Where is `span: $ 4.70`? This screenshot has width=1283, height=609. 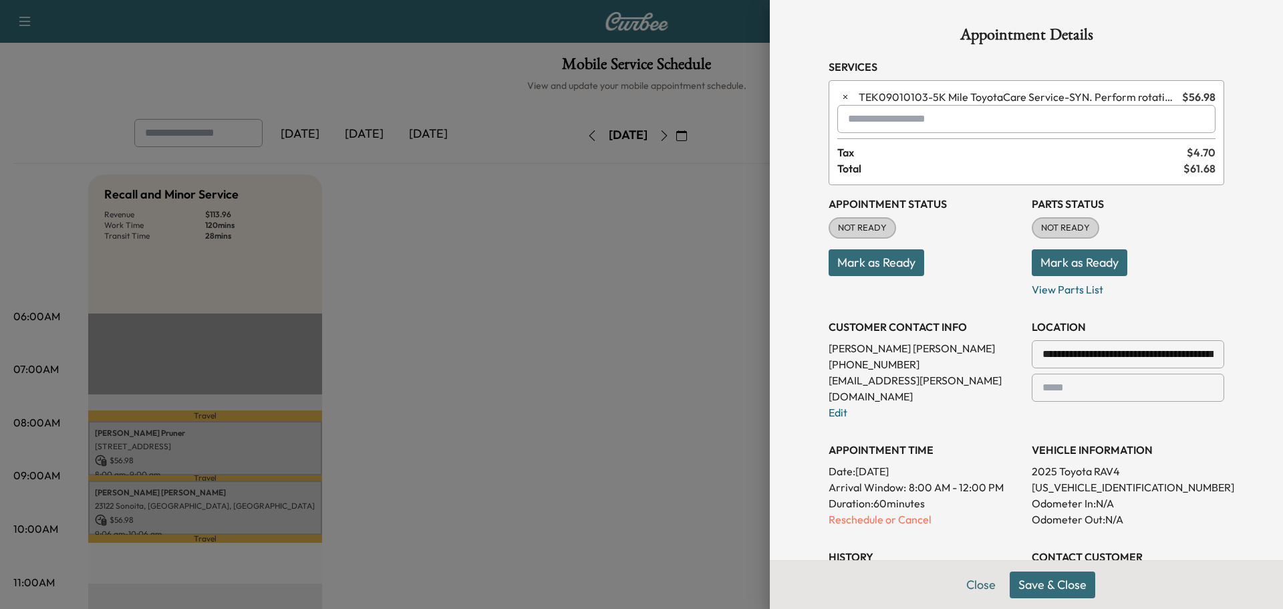 span: $ 4.70 is located at coordinates (1200, 152).